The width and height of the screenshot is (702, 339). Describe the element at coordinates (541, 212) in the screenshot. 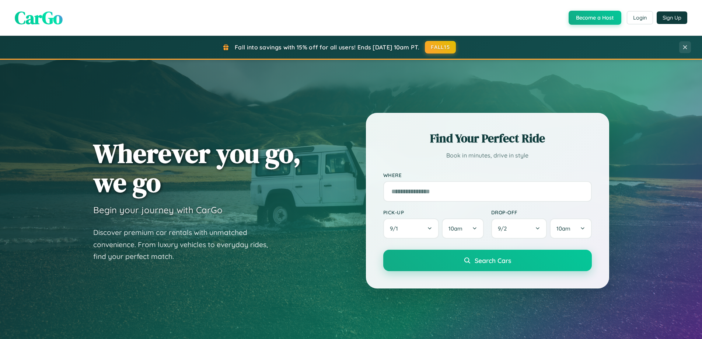

I see `label: Drop-off` at that location.